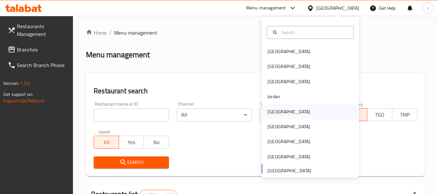 This screenshot has width=438, height=194. I want to click on button: Yes, so click(131, 142).